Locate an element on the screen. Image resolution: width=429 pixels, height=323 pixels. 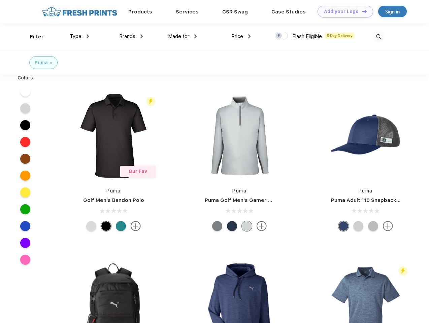
img: filter_cancel.svg is located at coordinates (51, 63).